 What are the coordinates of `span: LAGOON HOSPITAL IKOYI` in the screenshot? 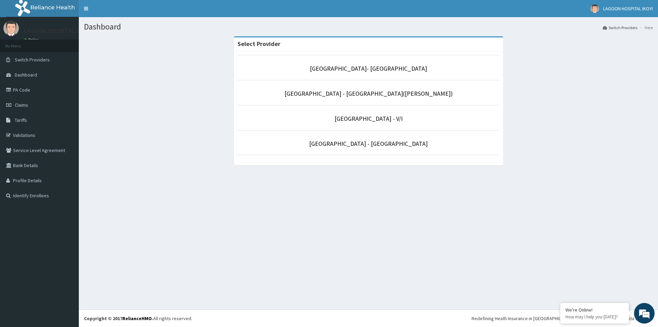 It's located at (628, 9).